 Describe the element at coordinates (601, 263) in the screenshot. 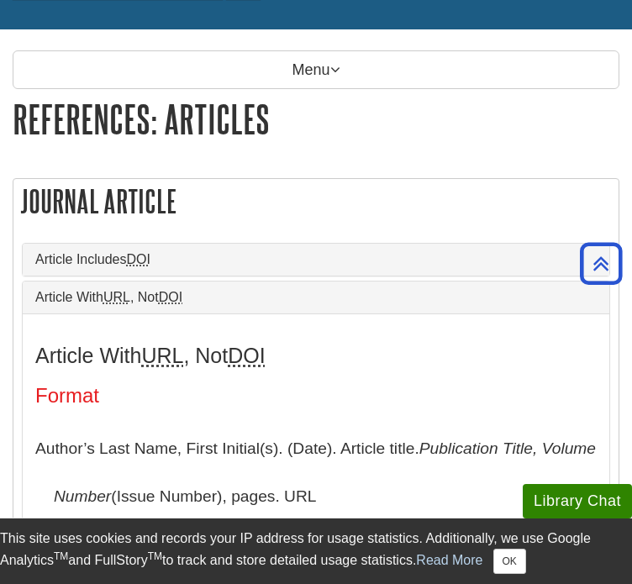

I see `a: Back to Top` at that location.